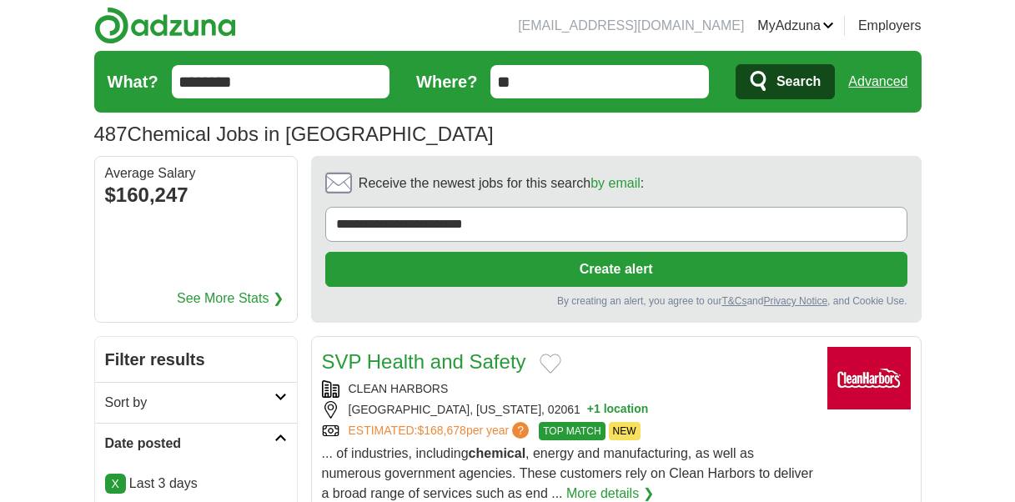 This screenshot has width=1015, height=502. I want to click on a: Advanced, so click(878, 82).